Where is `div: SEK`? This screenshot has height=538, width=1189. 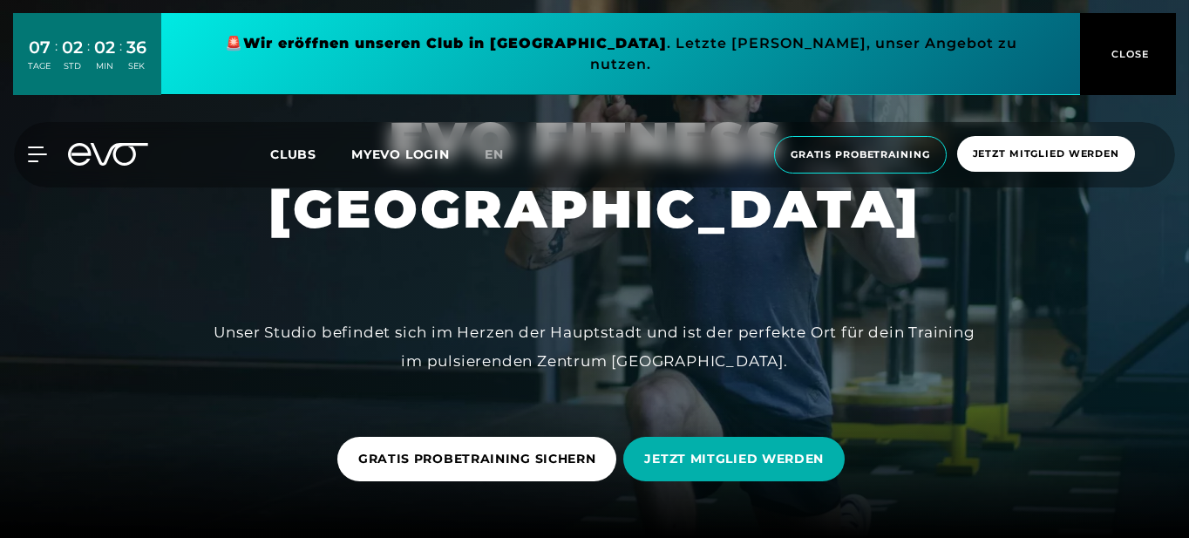 div: SEK is located at coordinates (136, 66).